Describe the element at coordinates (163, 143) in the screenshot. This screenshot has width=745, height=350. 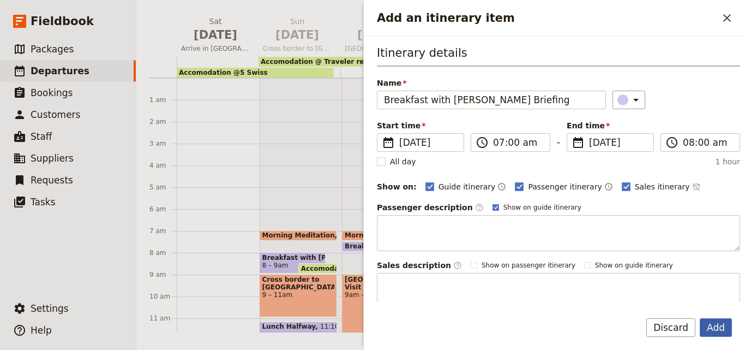
I see `div: 3 am` at that location.